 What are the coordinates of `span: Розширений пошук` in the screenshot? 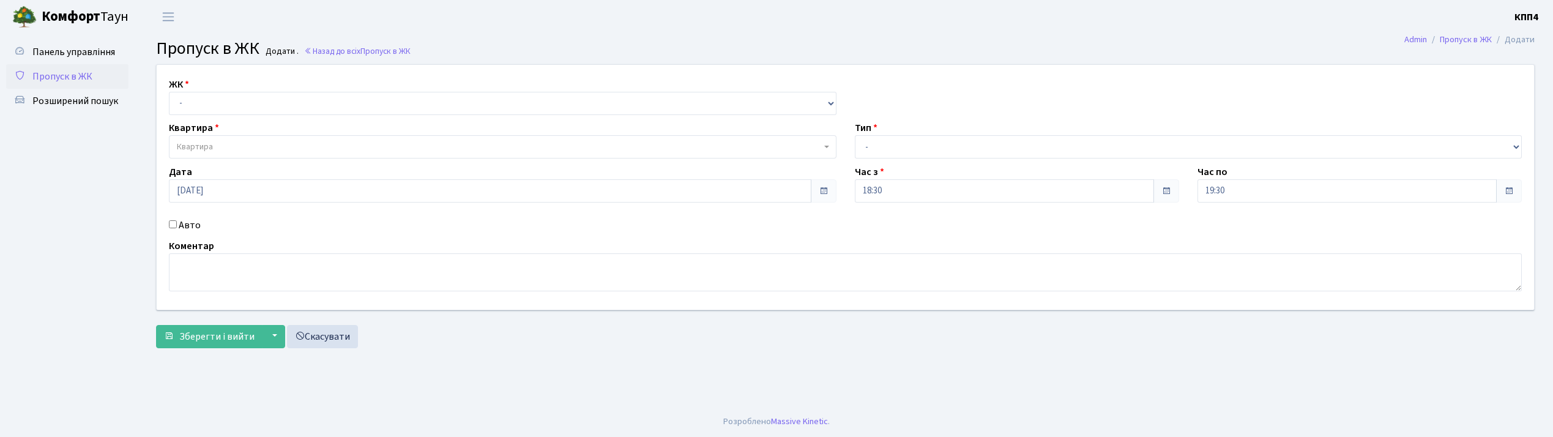 It's located at (75, 101).